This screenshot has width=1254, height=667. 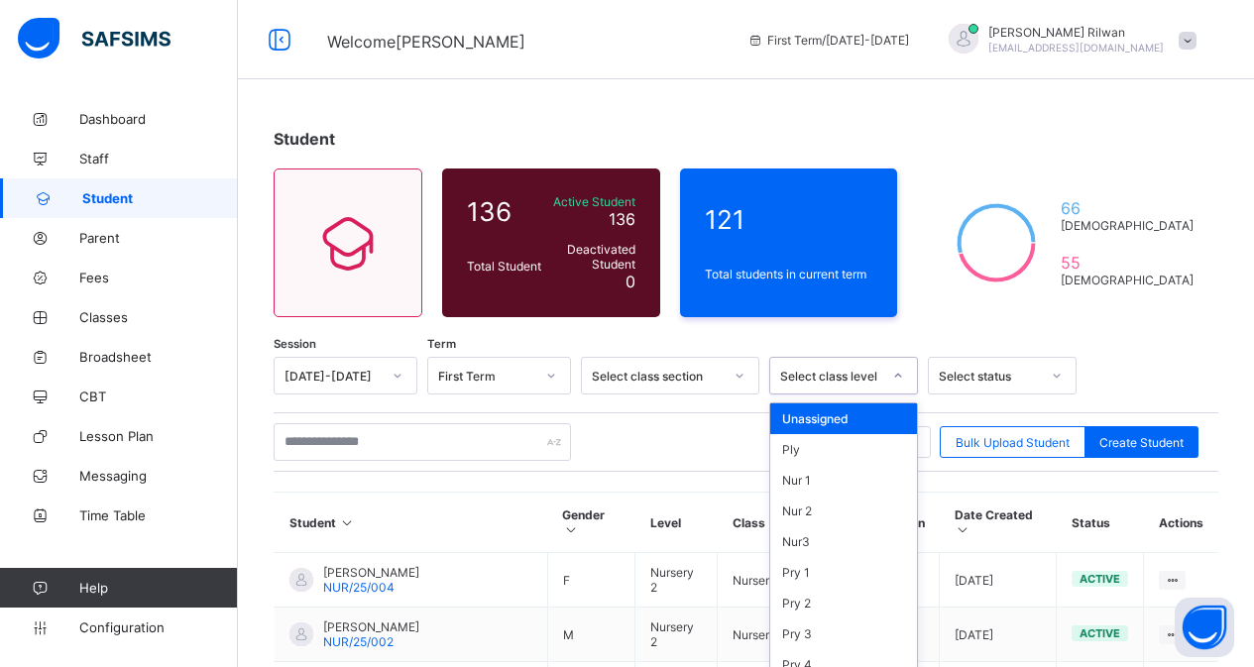 What do you see at coordinates (159, 357) in the screenshot?
I see `span: Broadsheet` at bounding box center [159, 357].